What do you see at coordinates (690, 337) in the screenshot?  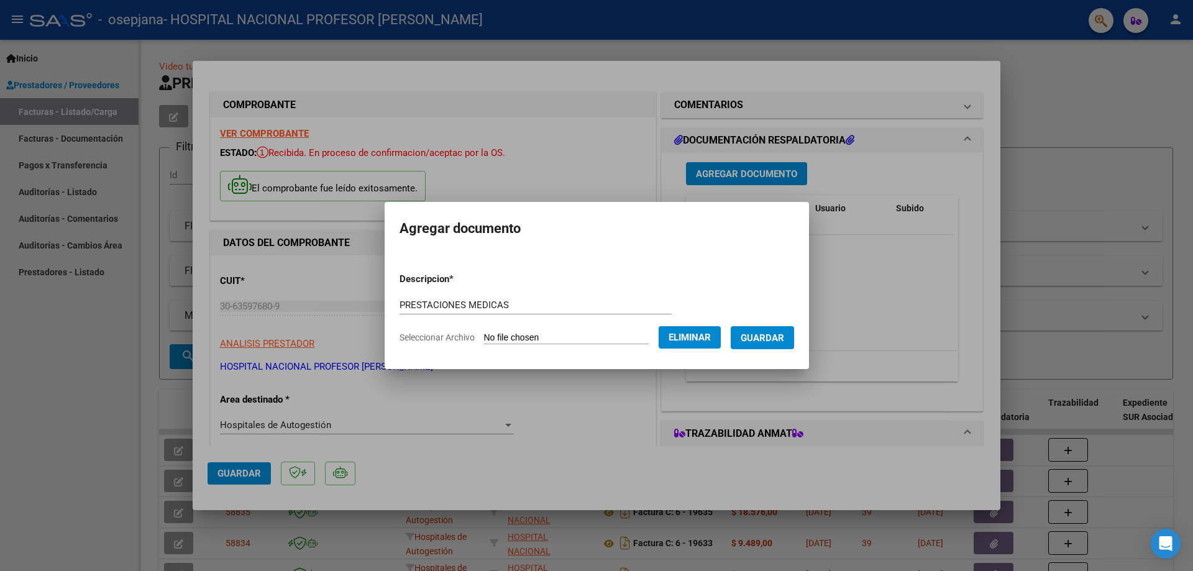 I see `span: Eliminar` at bounding box center [690, 337].